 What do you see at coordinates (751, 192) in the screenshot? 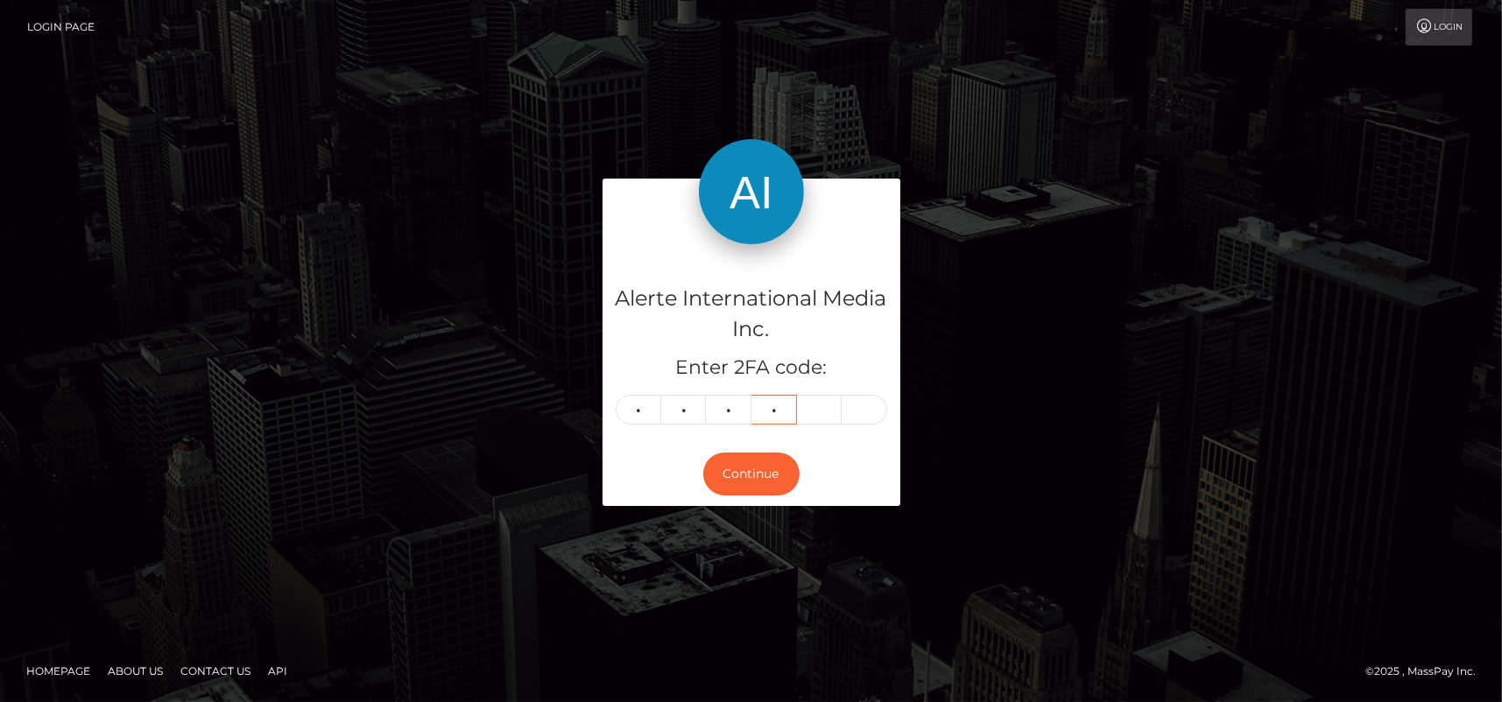
I see `img: Alerte International Media Inc.` at bounding box center [751, 192].